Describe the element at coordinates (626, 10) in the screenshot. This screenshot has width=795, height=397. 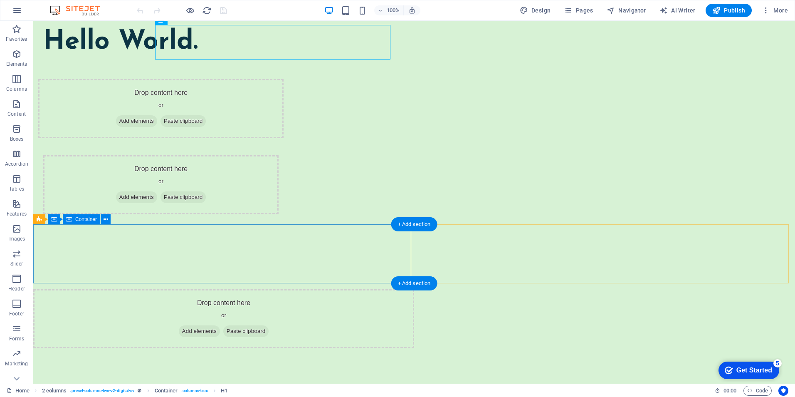
I see `span: Navigator` at that location.